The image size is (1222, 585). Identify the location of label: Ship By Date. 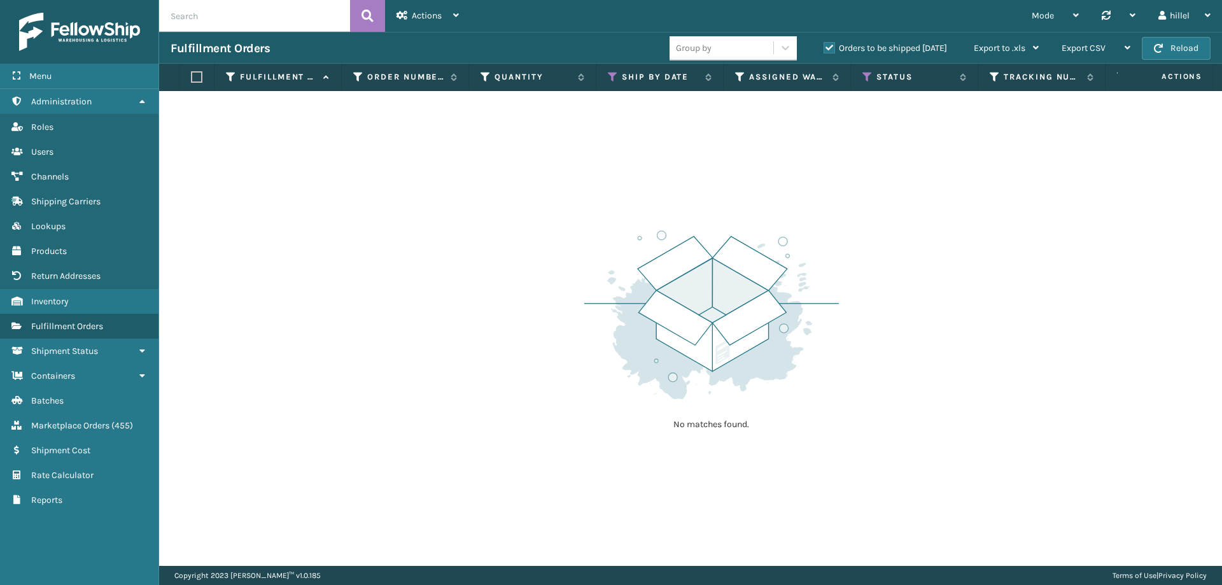
(660, 77).